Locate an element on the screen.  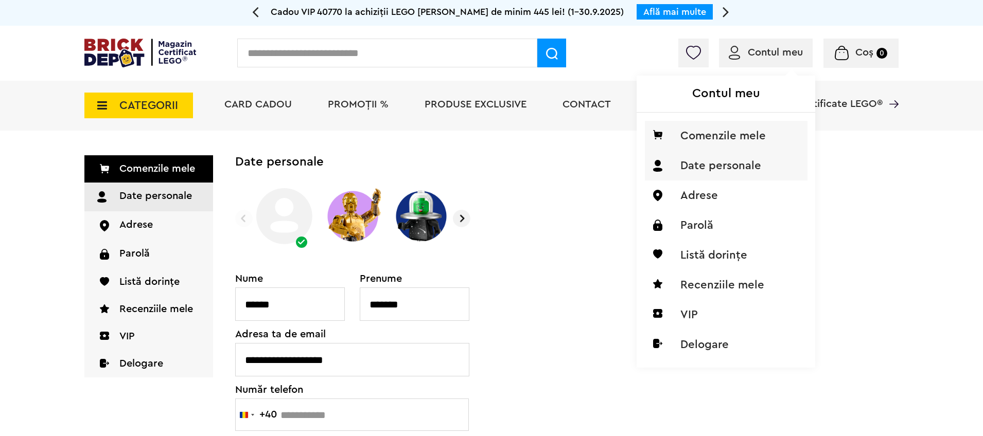
a: Magazine Certificate LEGO® is located at coordinates (890, 91).